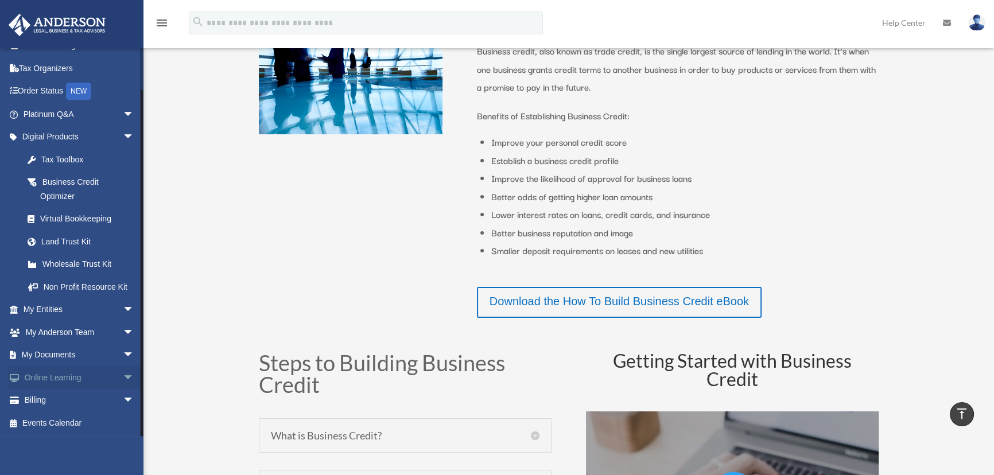  I want to click on a: Non Profit Resource Kit, so click(84, 287).